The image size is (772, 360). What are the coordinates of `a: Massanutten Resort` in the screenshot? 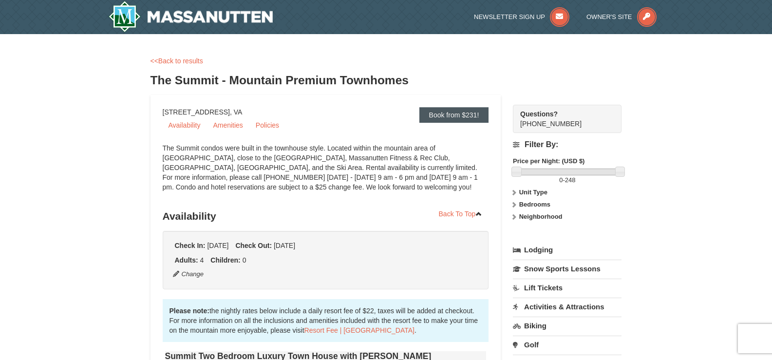 It's located at (191, 17).